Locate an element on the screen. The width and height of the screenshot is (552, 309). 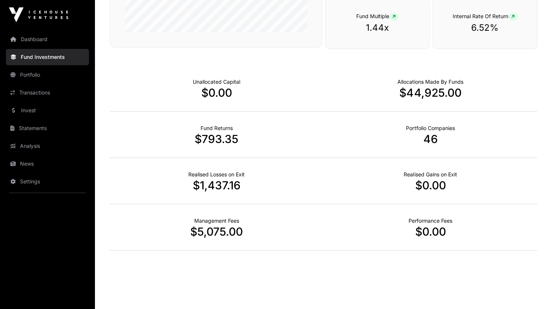
p: Net Realised on Negative Exits is located at coordinates (216, 175).